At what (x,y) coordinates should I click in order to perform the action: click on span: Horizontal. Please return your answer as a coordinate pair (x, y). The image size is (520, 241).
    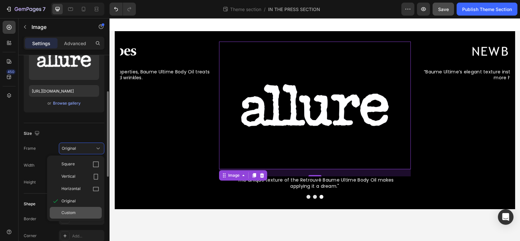
    Looking at the image, I should click on (71, 189).